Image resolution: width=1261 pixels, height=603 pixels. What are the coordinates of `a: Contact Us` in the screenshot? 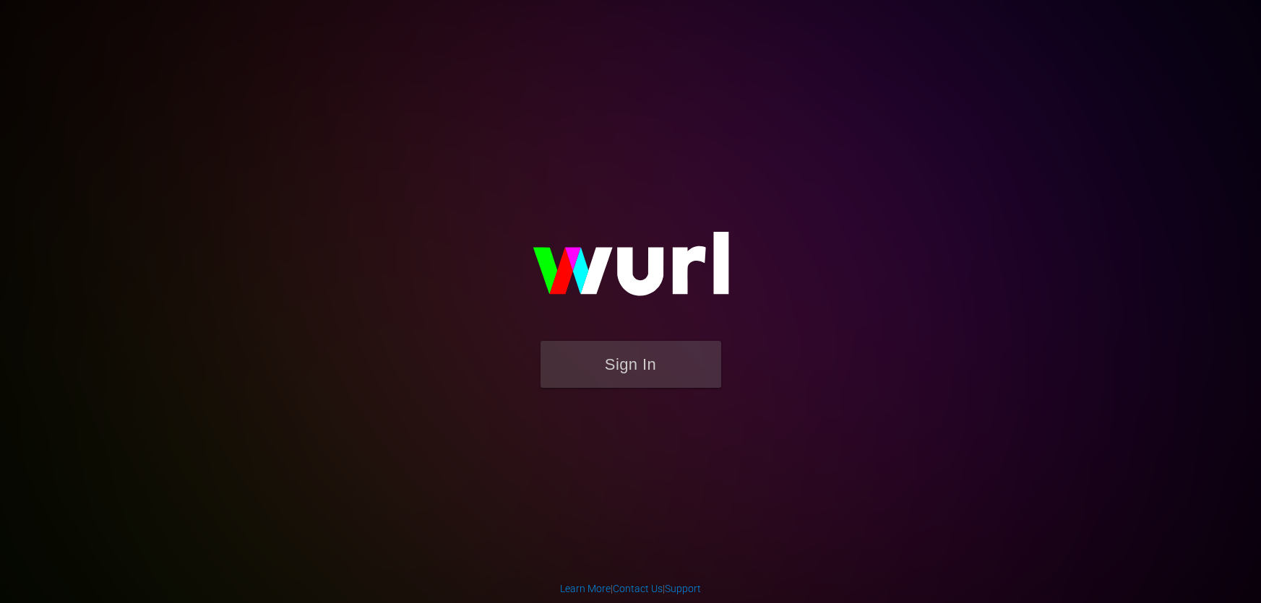 It's located at (637, 589).